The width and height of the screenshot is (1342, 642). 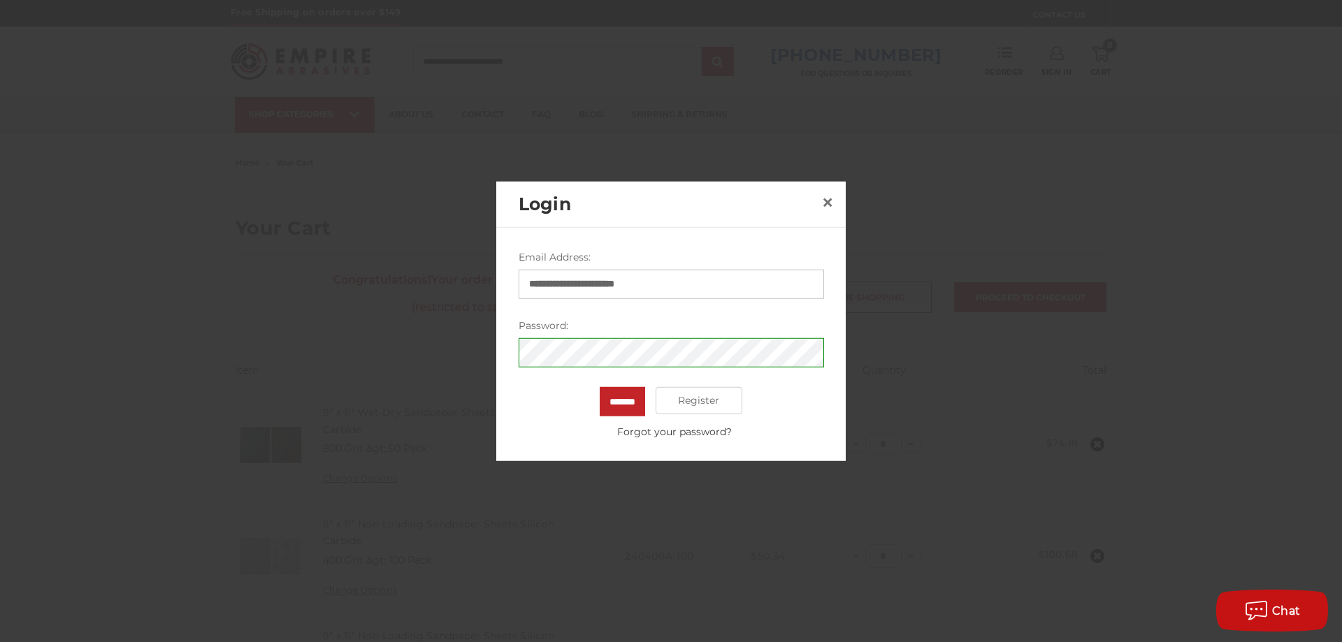 I want to click on label: Password:, so click(x=671, y=325).